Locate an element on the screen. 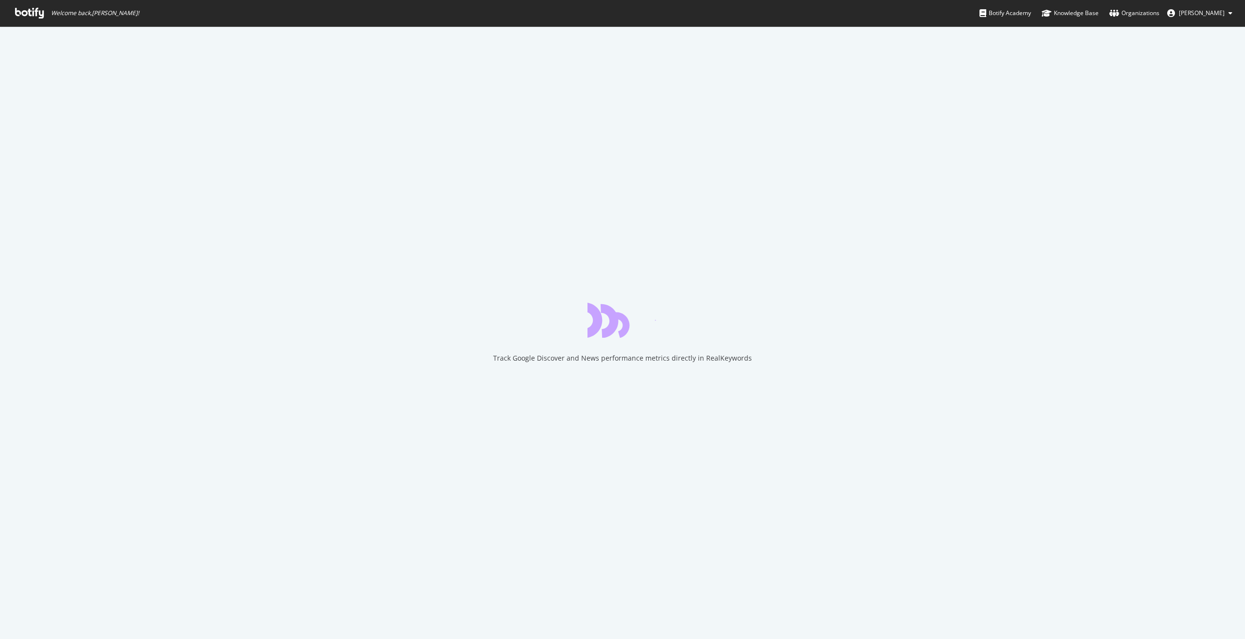 This screenshot has height=639, width=1245. div: Botify Academy is located at coordinates (1005, 13).